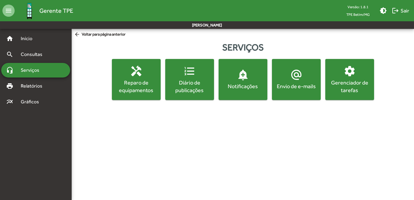 This screenshot has width=414, height=200. I want to click on button: Reparo de equipamentos, so click(136, 79).